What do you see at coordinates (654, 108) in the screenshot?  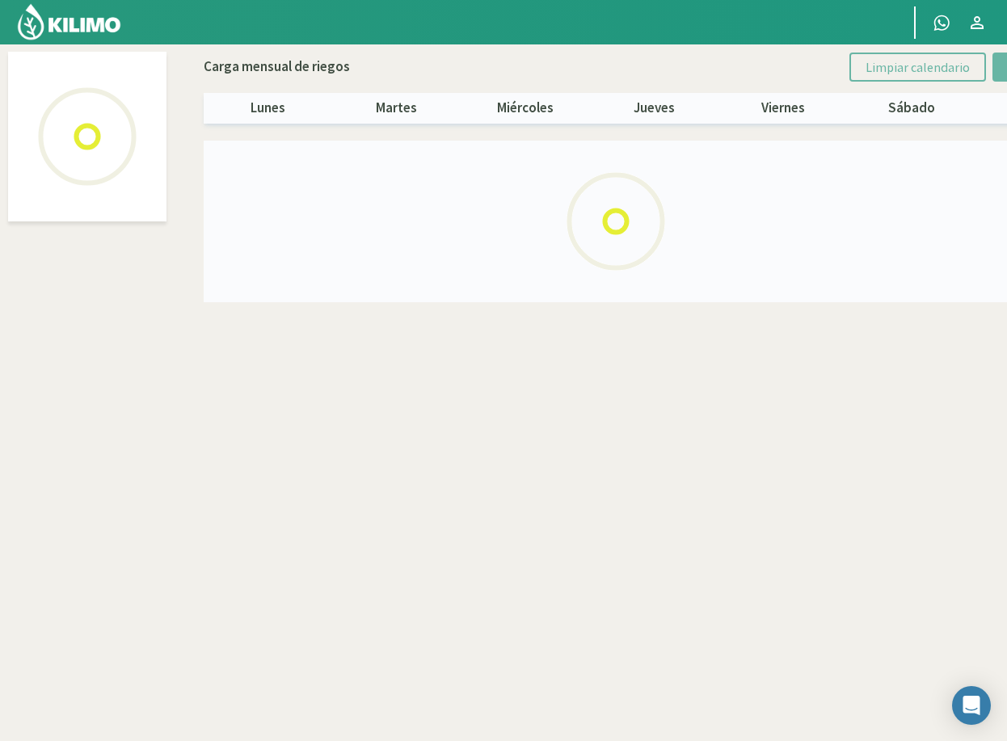 I see `p: jueves` at bounding box center [654, 108].